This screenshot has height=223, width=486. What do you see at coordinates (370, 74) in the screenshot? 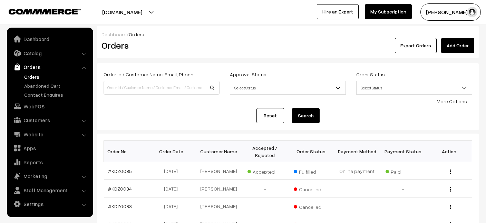
I see `label: Order Status` at bounding box center [370, 74].